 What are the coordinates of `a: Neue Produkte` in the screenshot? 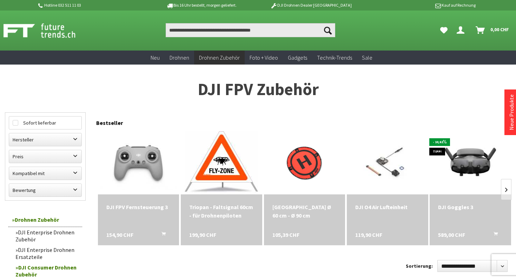 It's located at (512, 112).